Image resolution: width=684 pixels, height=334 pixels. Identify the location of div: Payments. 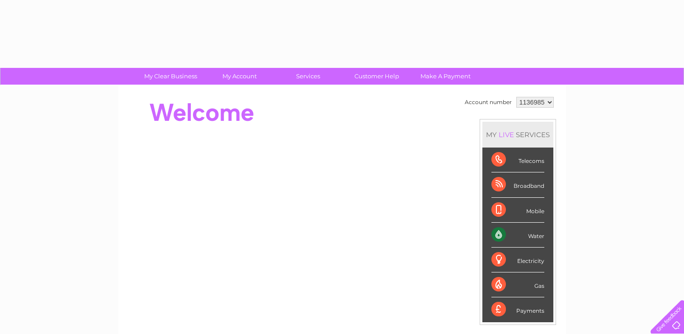
(518, 309).